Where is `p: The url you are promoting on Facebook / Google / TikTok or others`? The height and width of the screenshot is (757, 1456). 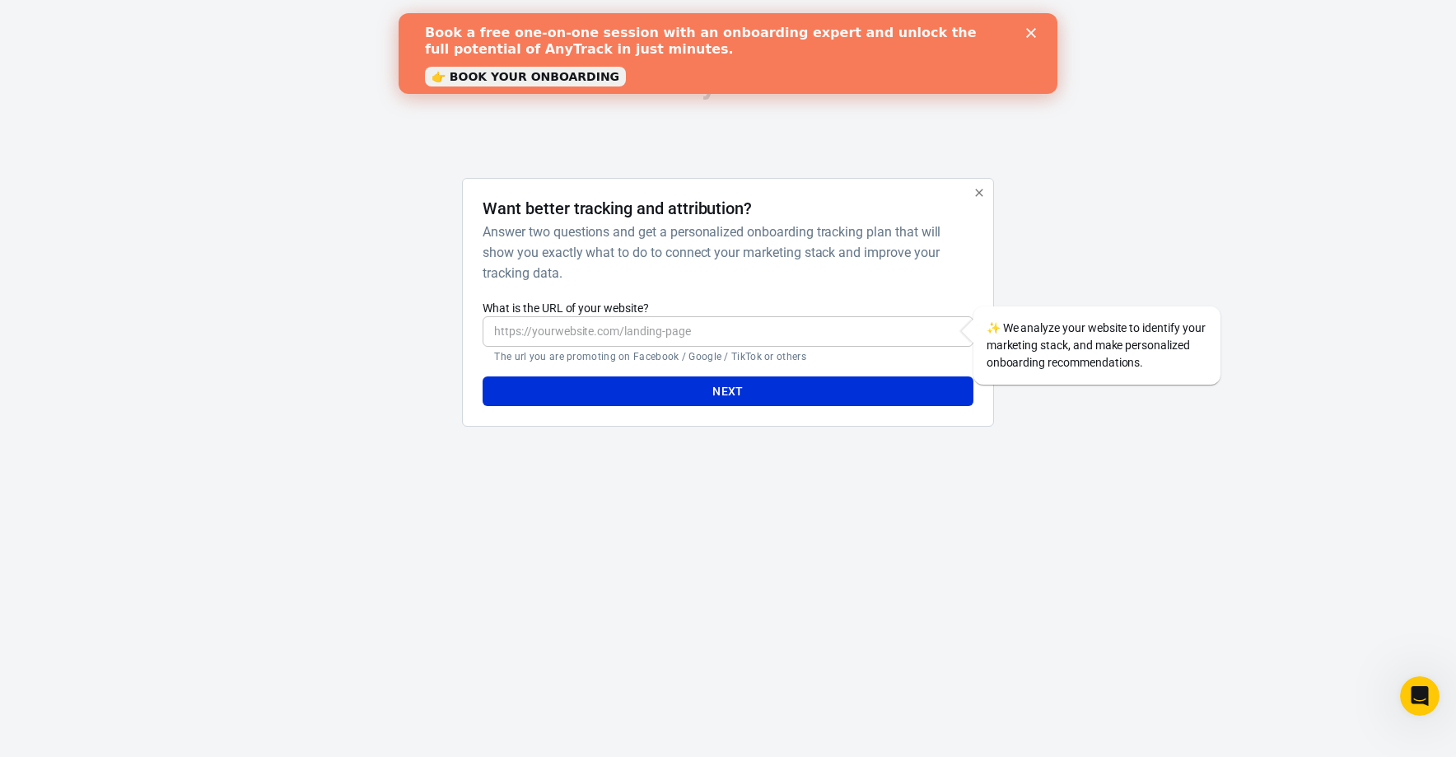
p: The url you are promoting on Facebook / Google / TikTok or others is located at coordinates (727, 357).